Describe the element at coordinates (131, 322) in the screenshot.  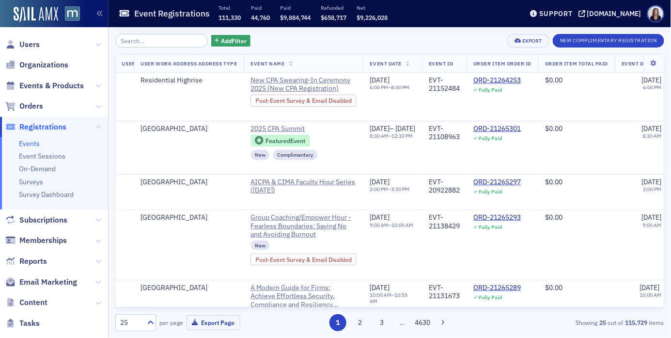
I see `div: 25` at that location.